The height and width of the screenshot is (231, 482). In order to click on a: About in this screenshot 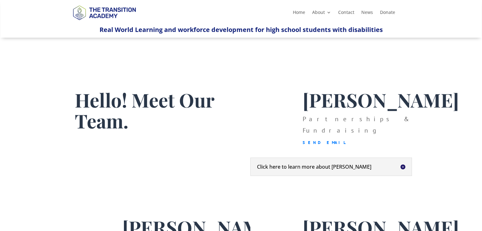, I will do `click(321, 14)`.